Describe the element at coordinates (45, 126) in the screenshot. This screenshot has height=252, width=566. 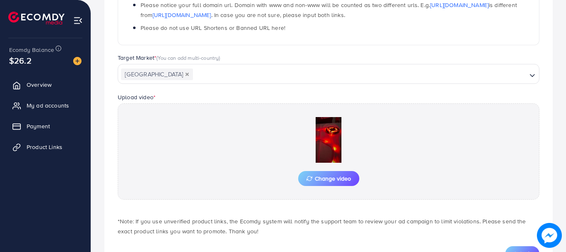
I see `a: Payment` at that location.